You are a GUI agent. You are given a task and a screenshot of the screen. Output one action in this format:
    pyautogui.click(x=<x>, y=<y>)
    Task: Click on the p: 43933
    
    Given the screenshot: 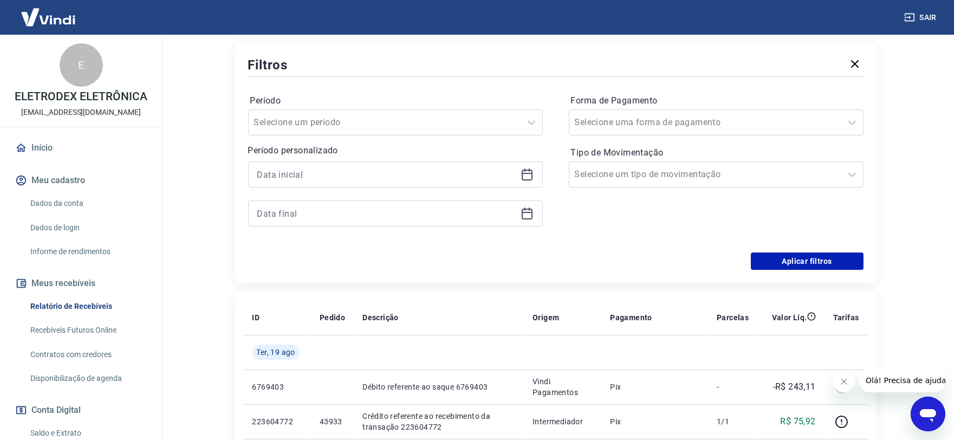 What is the action you would take?
    pyautogui.click(x=332, y=421)
    